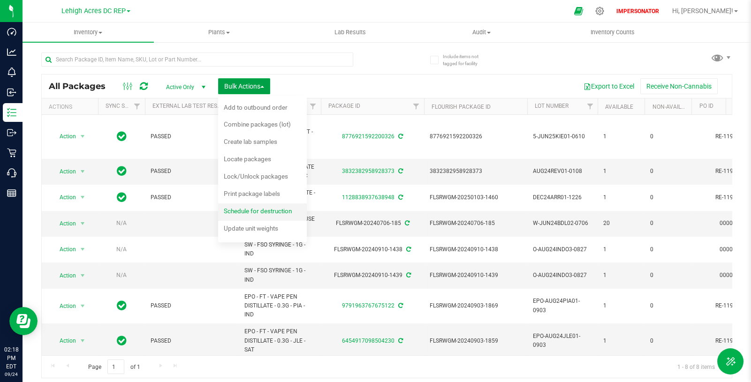 The width and height of the screenshot is (751, 382). What do you see at coordinates (12, 193) in the screenshot?
I see `inline-svg: Reports` at bounding box center [12, 193].